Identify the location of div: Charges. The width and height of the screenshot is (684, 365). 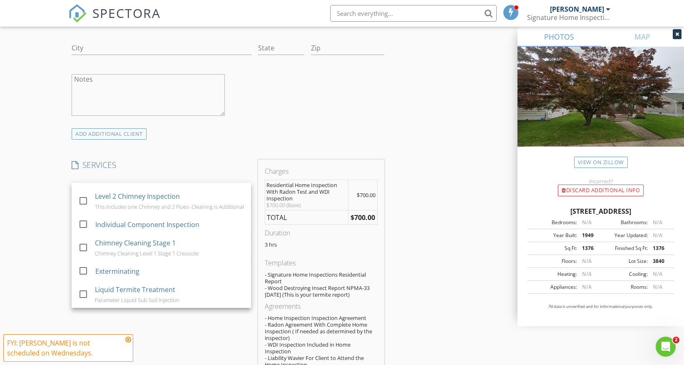
(321, 171).